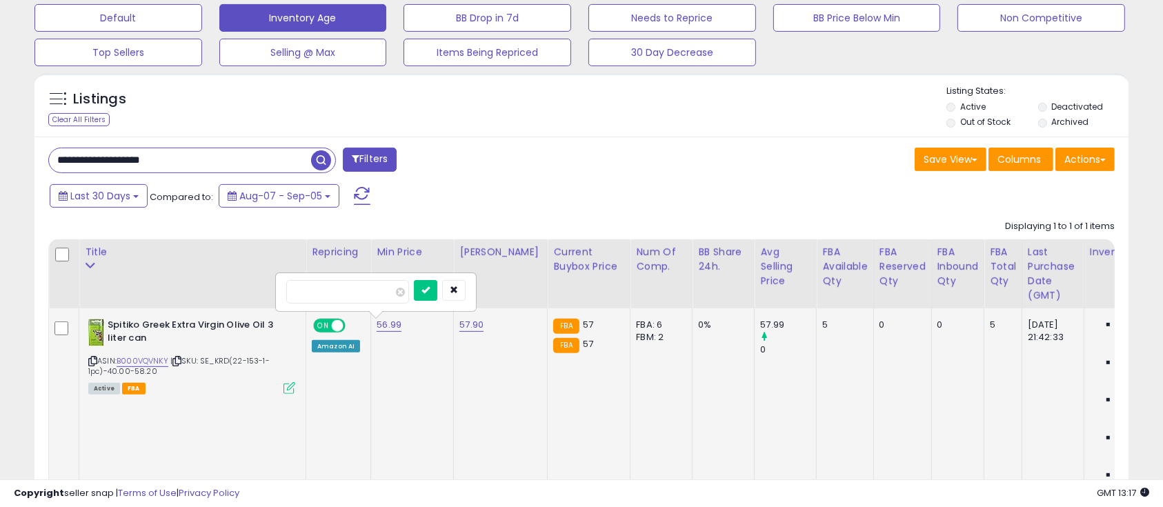 The image size is (1163, 507). I want to click on a: Terms of Use, so click(147, 492).